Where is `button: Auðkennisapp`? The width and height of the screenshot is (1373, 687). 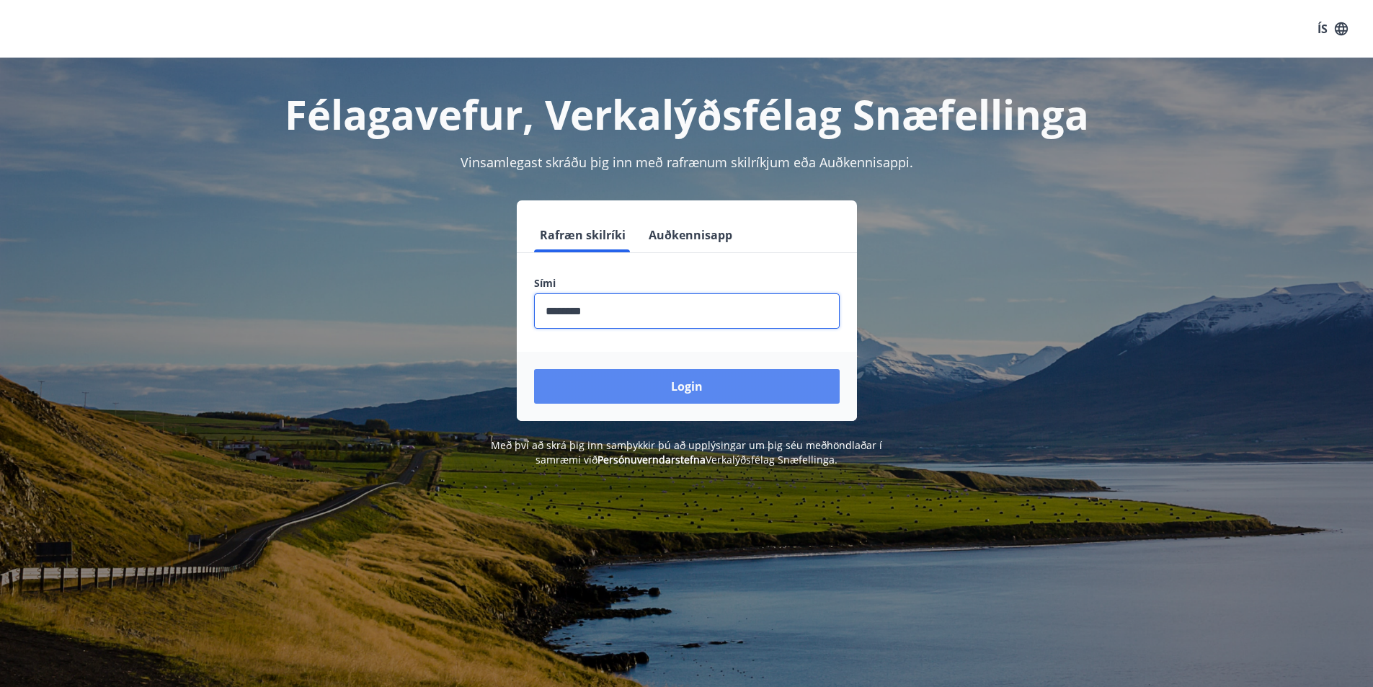
button: Auðkennisapp is located at coordinates (691, 235).